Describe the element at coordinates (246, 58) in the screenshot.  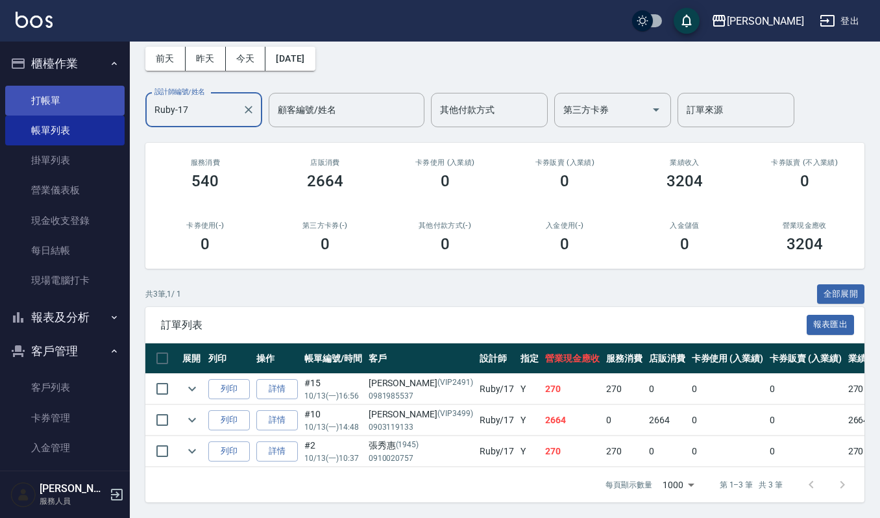
I see `button: 今天` at that location.